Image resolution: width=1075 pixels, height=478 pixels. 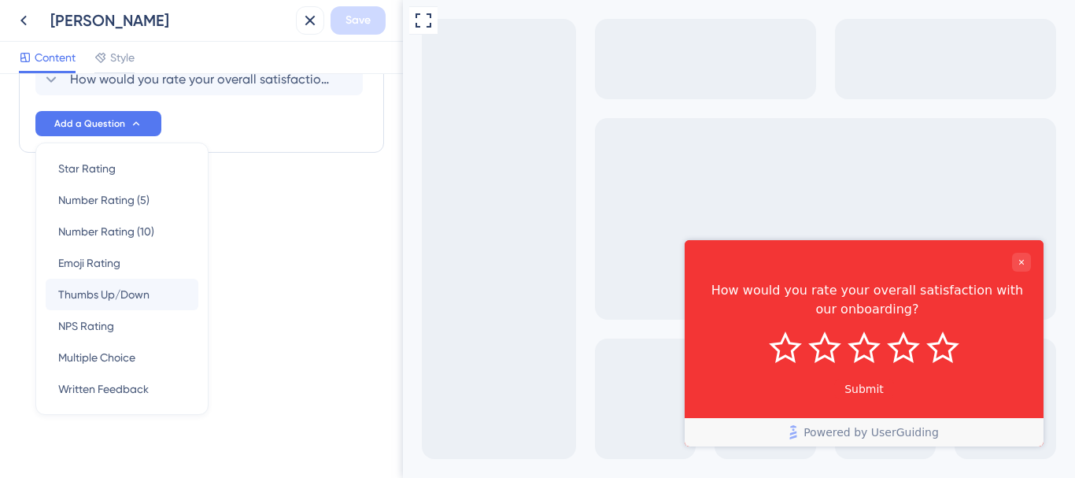 What do you see at coordinates (122, 294) in the screenshot?
I see `button: Thumbs Up/Down` at bounding box center [122, 294].